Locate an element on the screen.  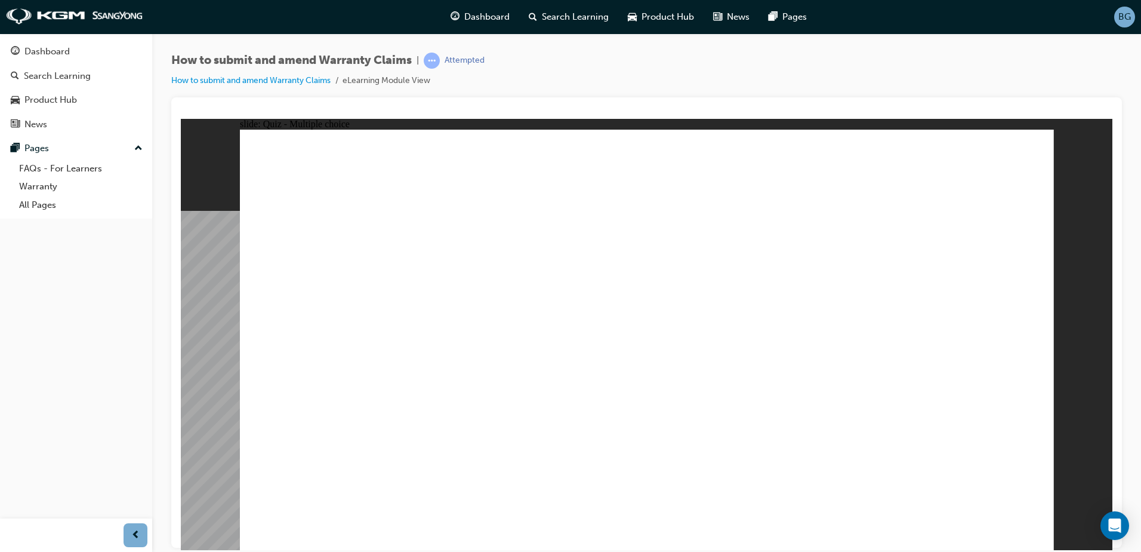
a: search-iconSearch Learning is located at coordinates (569, 17).